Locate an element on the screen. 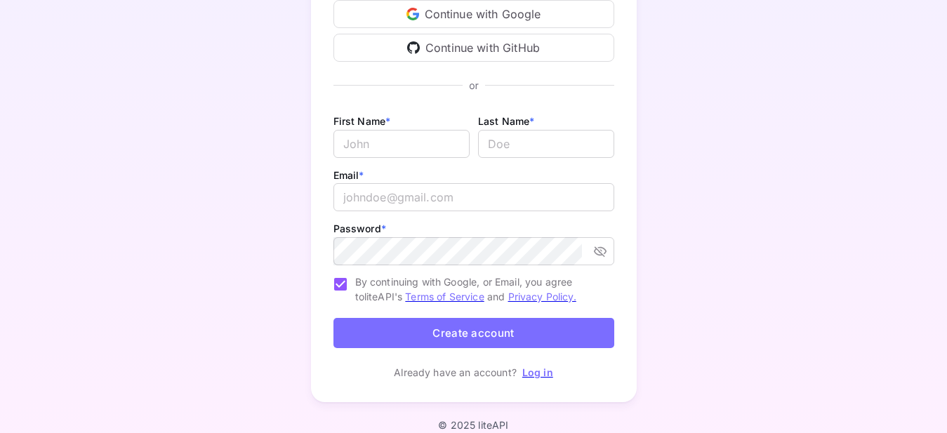  div: Continue with GitHub is located at coordinates (474, 48).